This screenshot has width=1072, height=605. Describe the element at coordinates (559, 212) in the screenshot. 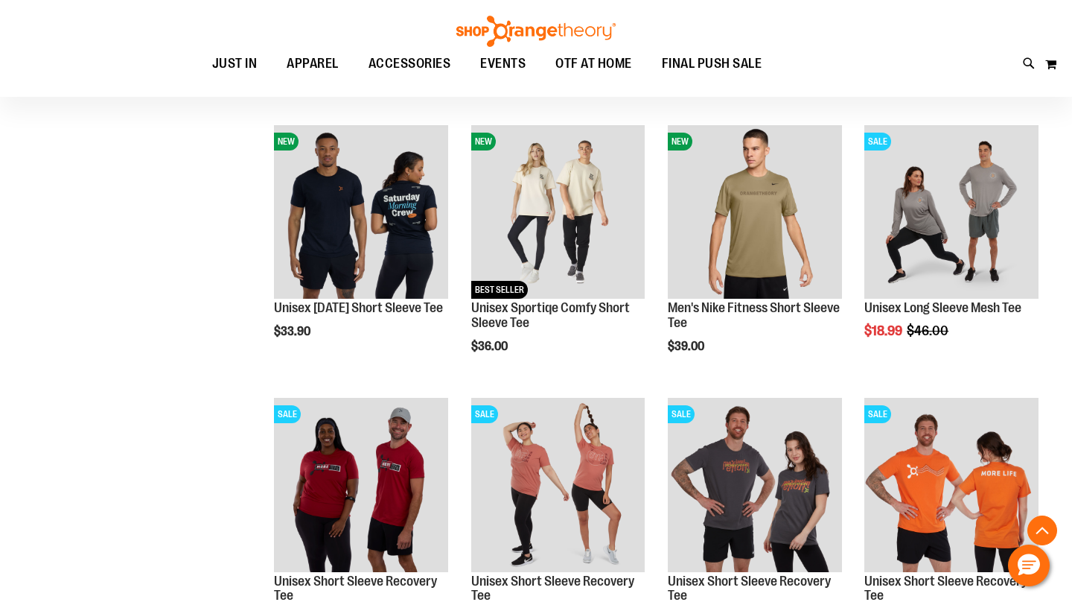

I see `img: Unisex Sportiqe Comfy Short Sleeve Tee` at that location.